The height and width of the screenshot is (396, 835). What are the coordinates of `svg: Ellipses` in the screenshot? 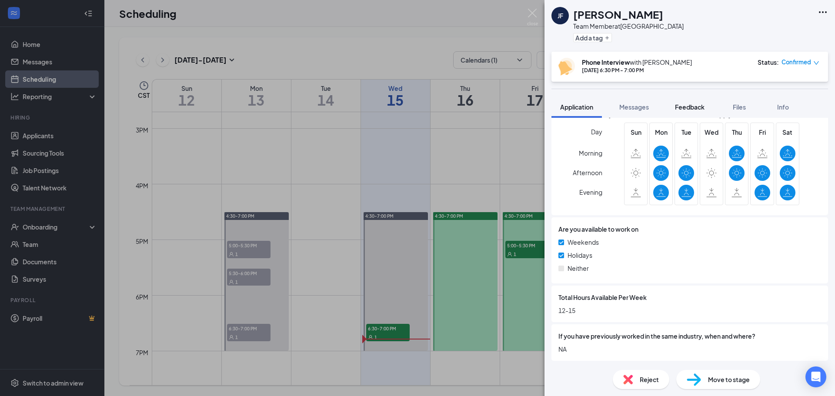 It's located at (823, 12).